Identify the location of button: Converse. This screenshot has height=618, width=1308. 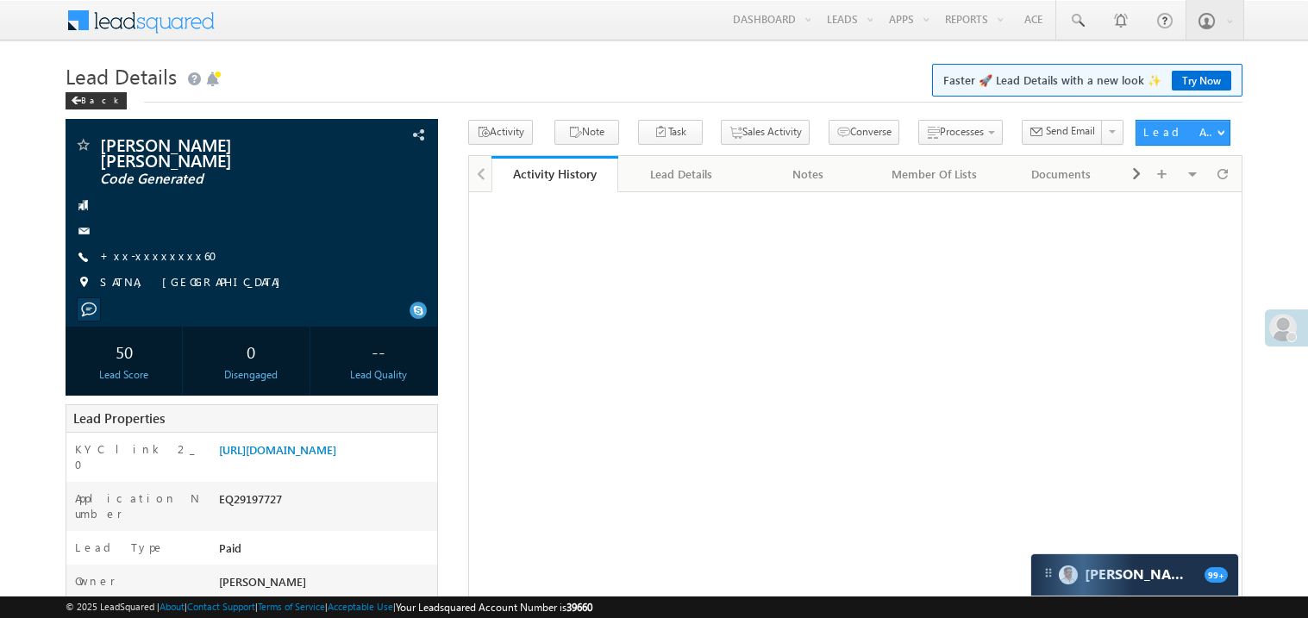
(864, 132).